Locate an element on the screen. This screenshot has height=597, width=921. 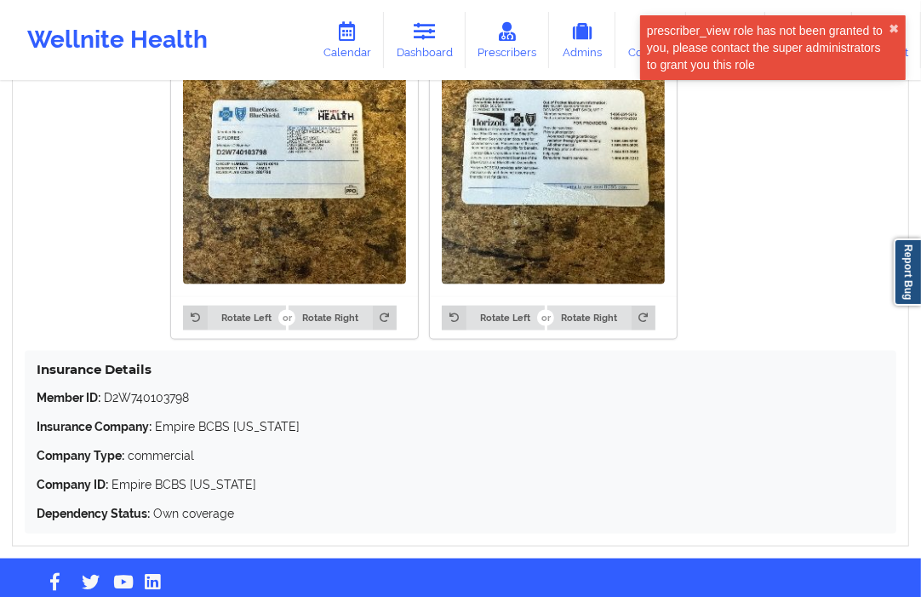
a: Prescribers is located at coordinates (508, 40).